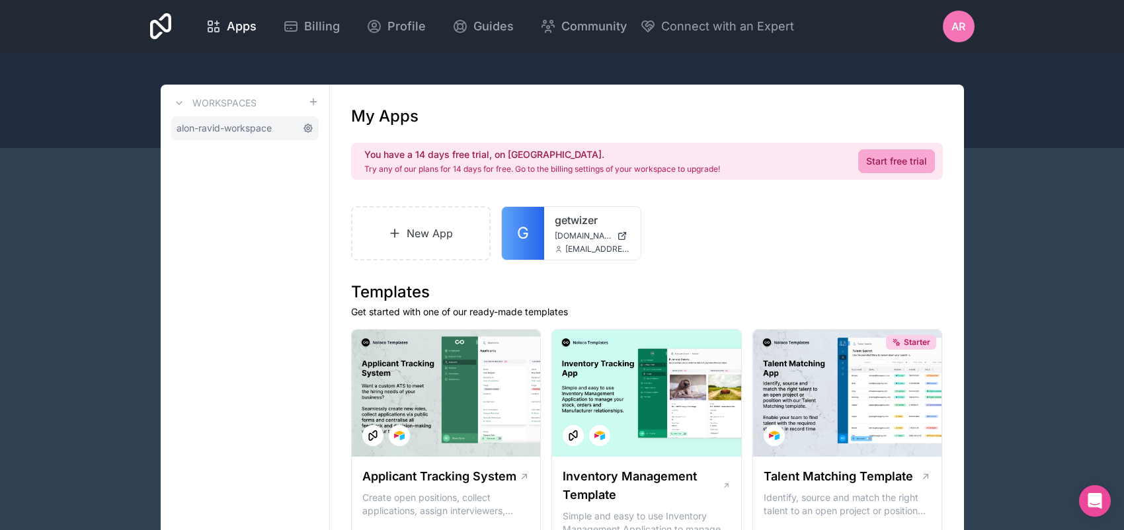 The image size is (1124, 530). I want to click on h1: Applicant Tracking System, so click(439, 477).